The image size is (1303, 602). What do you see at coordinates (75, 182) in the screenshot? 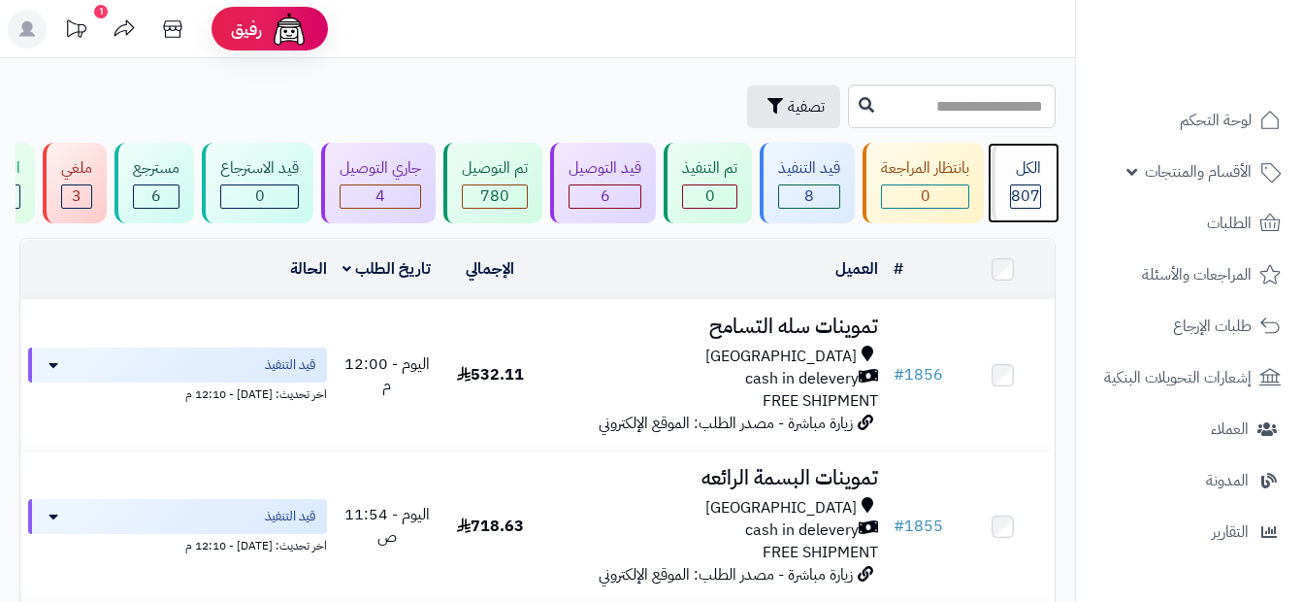
I see `a: ملغي 3` at bounding box center [75, 182].